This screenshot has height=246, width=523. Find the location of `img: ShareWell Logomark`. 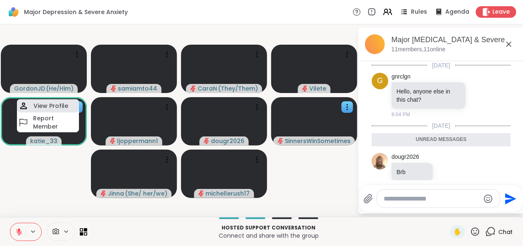

img: ShareWell Logomark is located at coordinates (14, 12).